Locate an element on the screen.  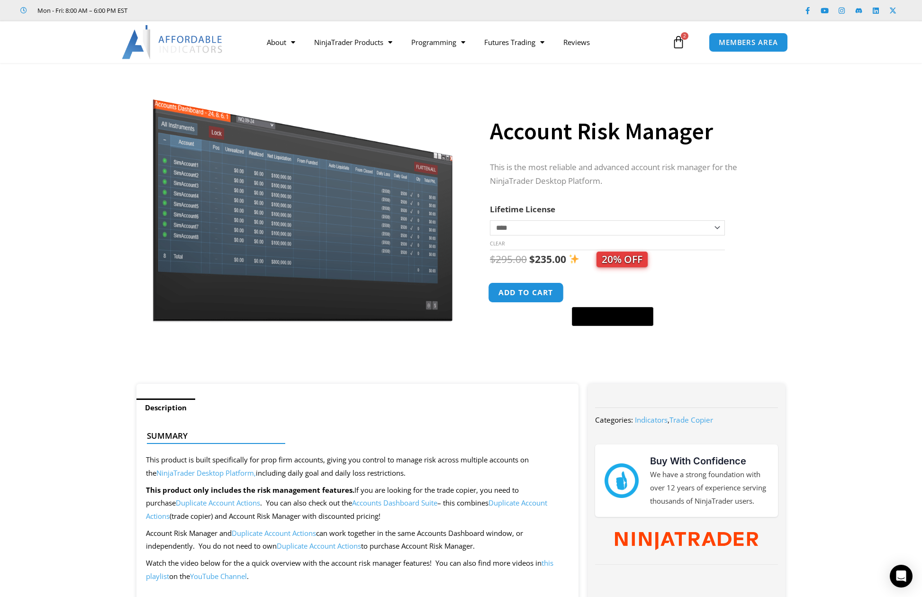
p: Watch the video below for the a quick overview with the account risk manager features! You can al... is located at coordinates (357, 570).